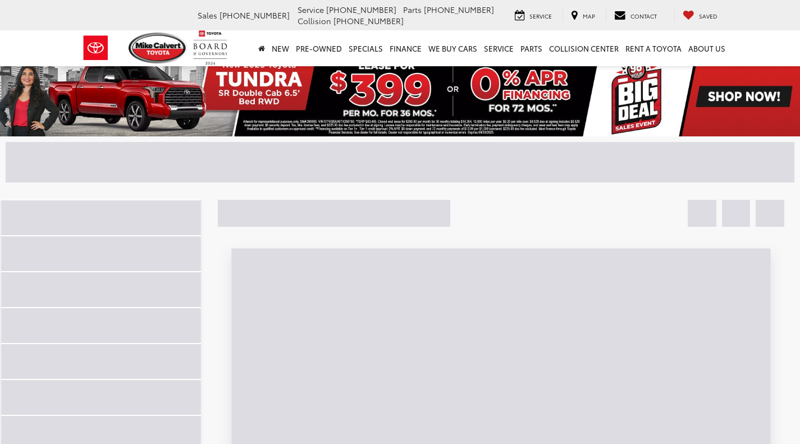 The image size is (800, 444). What do you see at coordinates (654, 48) in the screenshot?
I see `a: Rent a Toyota` at bounding box center [654, 48].